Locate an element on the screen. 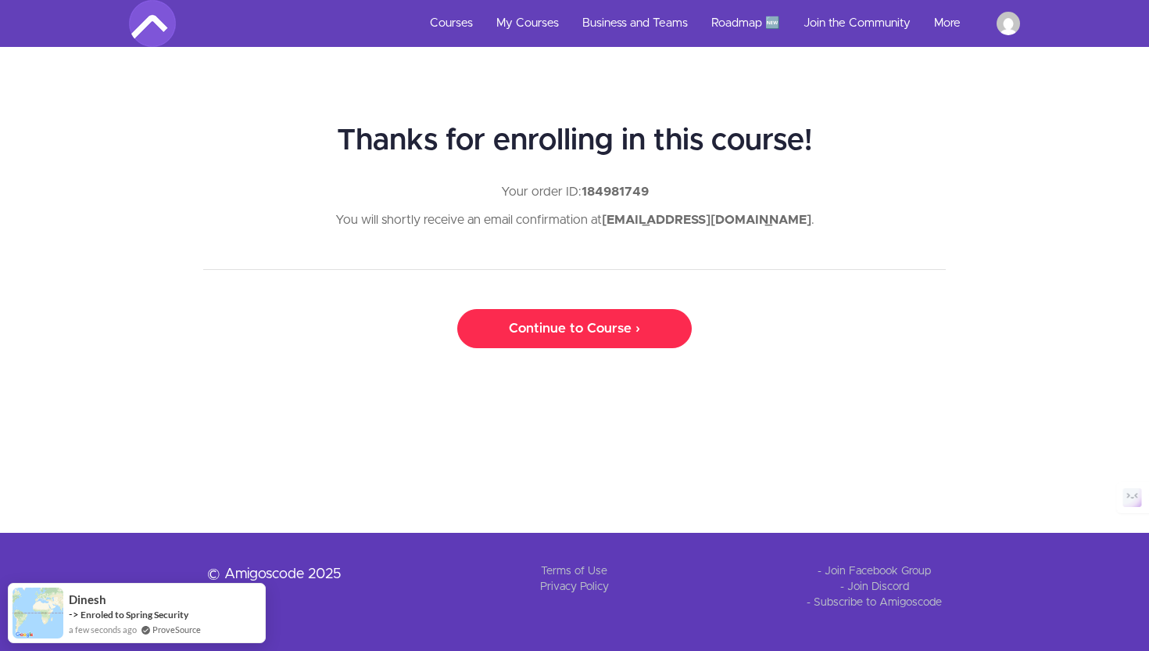  span: a few seconds ago is located at coordinates (102, 629).